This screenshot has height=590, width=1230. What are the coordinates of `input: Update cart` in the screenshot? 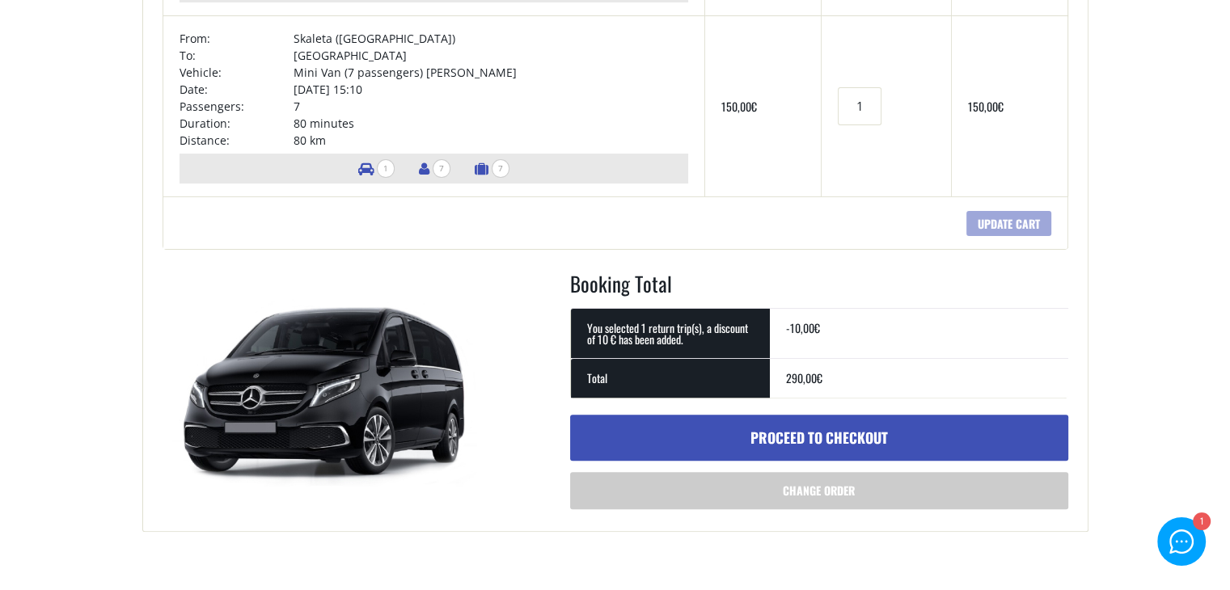 It's located at (1008, 223).